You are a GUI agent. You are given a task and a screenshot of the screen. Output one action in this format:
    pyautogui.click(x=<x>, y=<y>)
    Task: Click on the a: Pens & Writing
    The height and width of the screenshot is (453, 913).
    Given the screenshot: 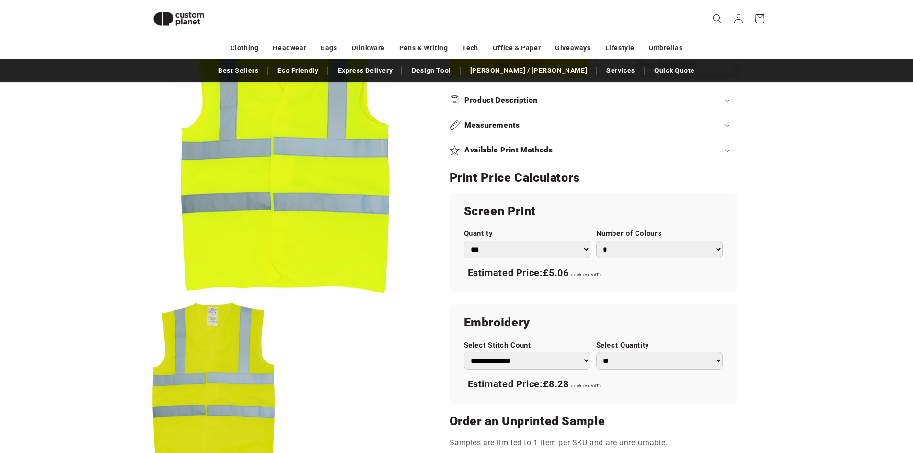 What is the action you would take?
    pyautogui.click(x=423, y=48)
    